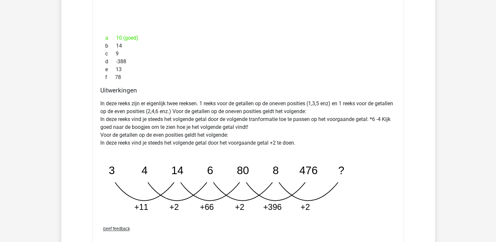 This screenshot has height=242, width=496. What do you see at coordinates (110, 77) in the screenshot?
I see `span: f` at bounding box center [110, 77].